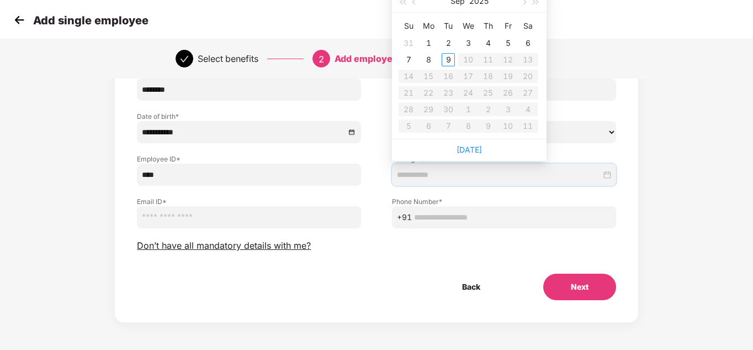 This screenshot has width=753, height=350. Describe the element at coordinates (448, 43) in the screenshot. I see `div: 2` at that location.